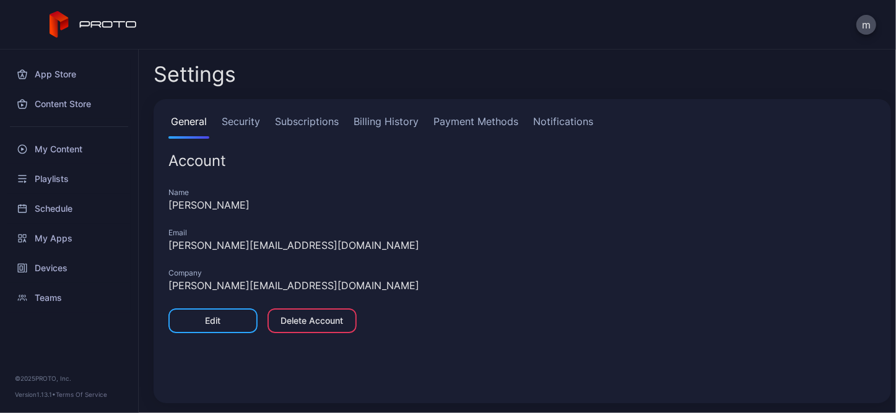 The width and height of the screenshot is (896, 413). I want to click on div: My Apps, so click(69, 239).